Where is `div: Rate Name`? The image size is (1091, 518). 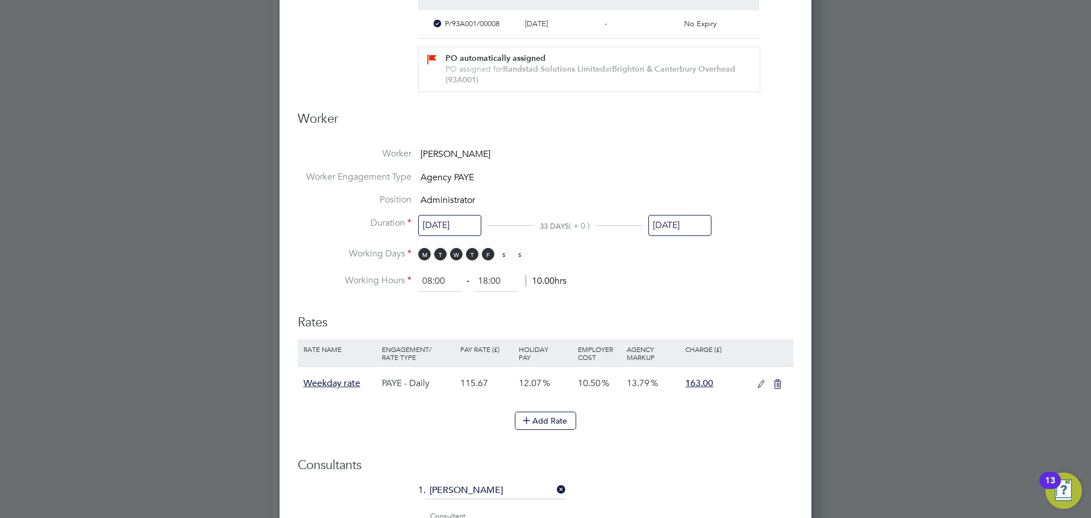 div: Rate Name is located at coordinates (340, 349).